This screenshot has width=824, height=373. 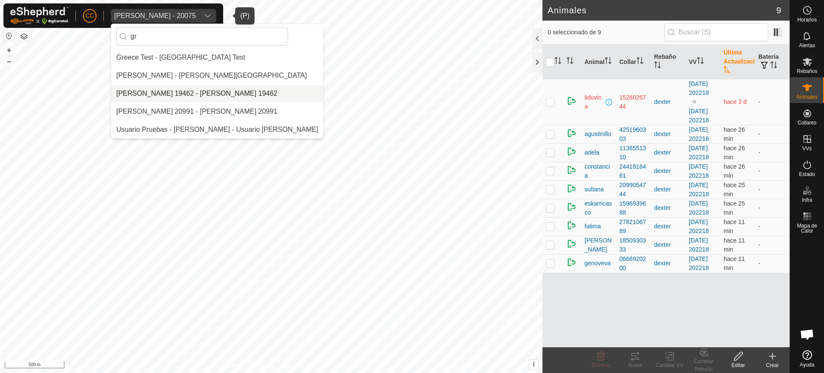 What do you see at coordinates (807, 359) in the screenshot?
I see `a: Ayuda` at bounding box center [807, 359].